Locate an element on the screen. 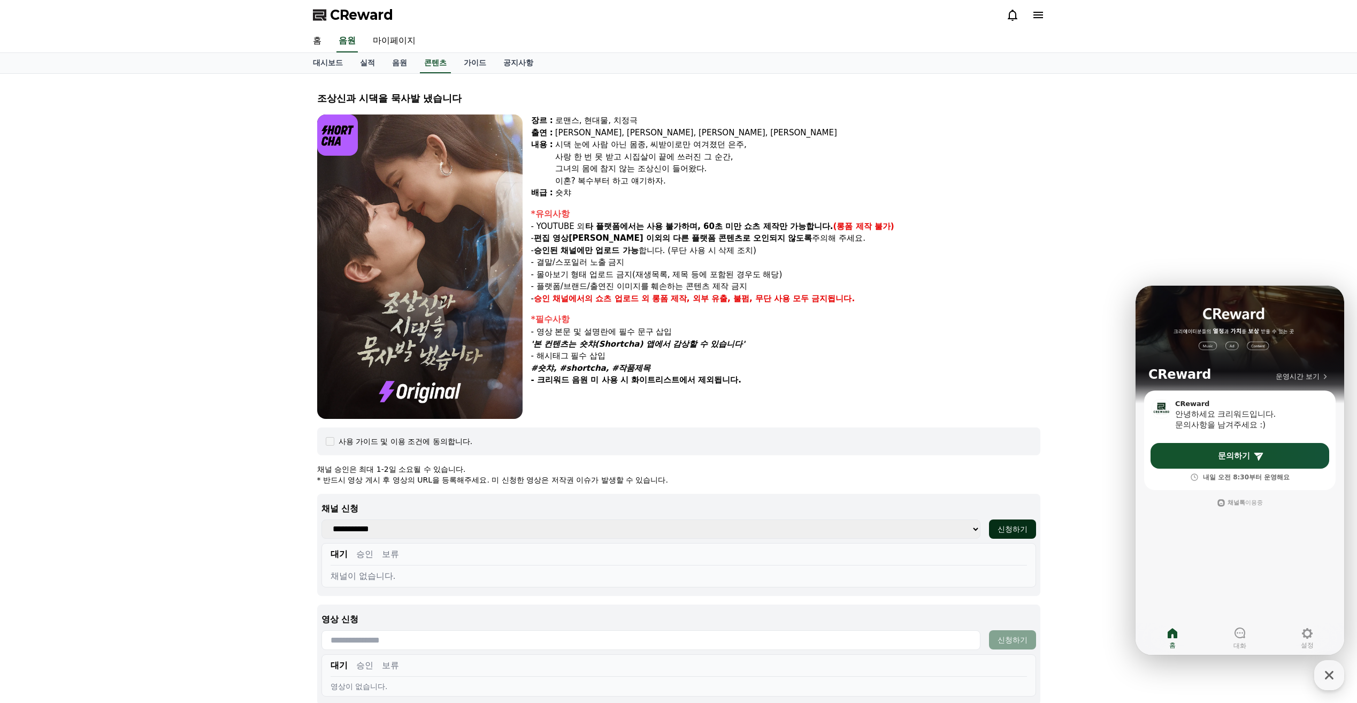 The image size is (1357, 703). div: 숏챠 is located at coordinates (798, 193).